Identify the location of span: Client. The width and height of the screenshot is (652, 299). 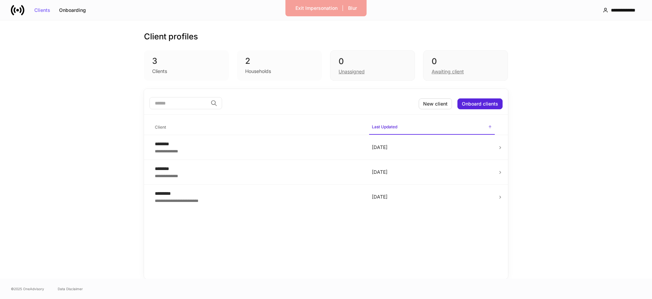
(258, 127).